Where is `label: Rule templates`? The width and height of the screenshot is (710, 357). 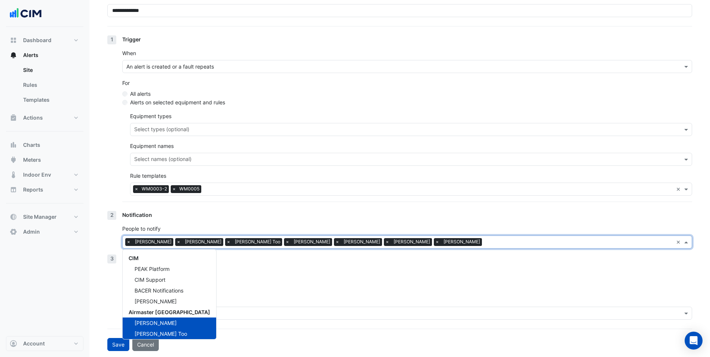 label: Rule templates is located at coordinates (148, 176).